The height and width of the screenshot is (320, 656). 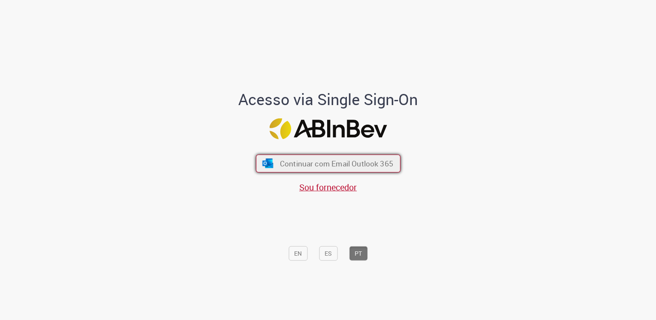 I want to click on img: ícone Azure/Microsoft 360, so click(x=268, y=163).